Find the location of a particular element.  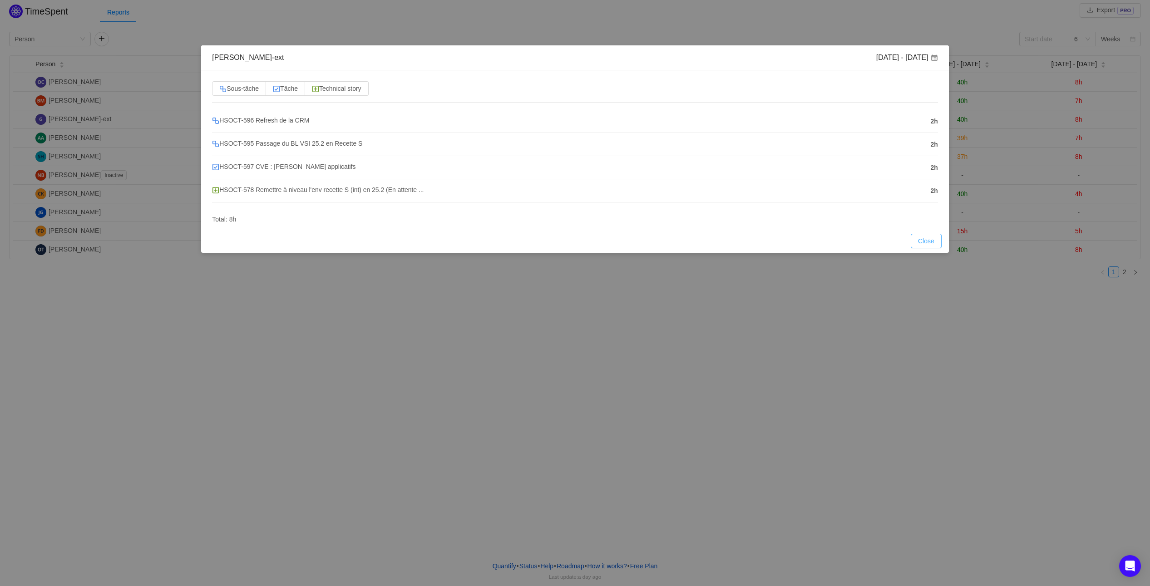

span: Sous-tâche is located at coordinates (239, 89).